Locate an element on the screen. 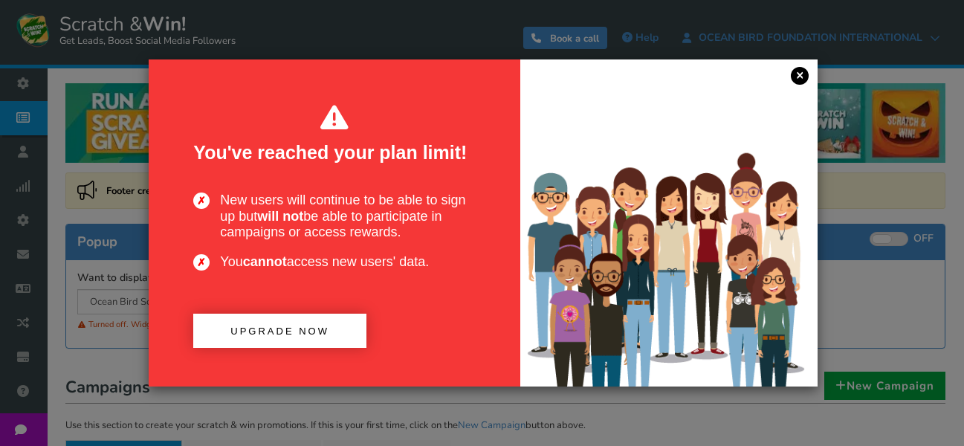  span: You've reached your plan limit! is located at coordinates (335, 133).